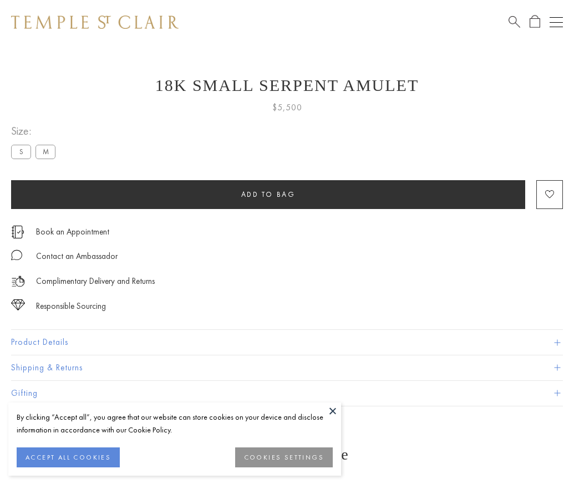  I want to click on span: Add to bag, so click(269, 194).